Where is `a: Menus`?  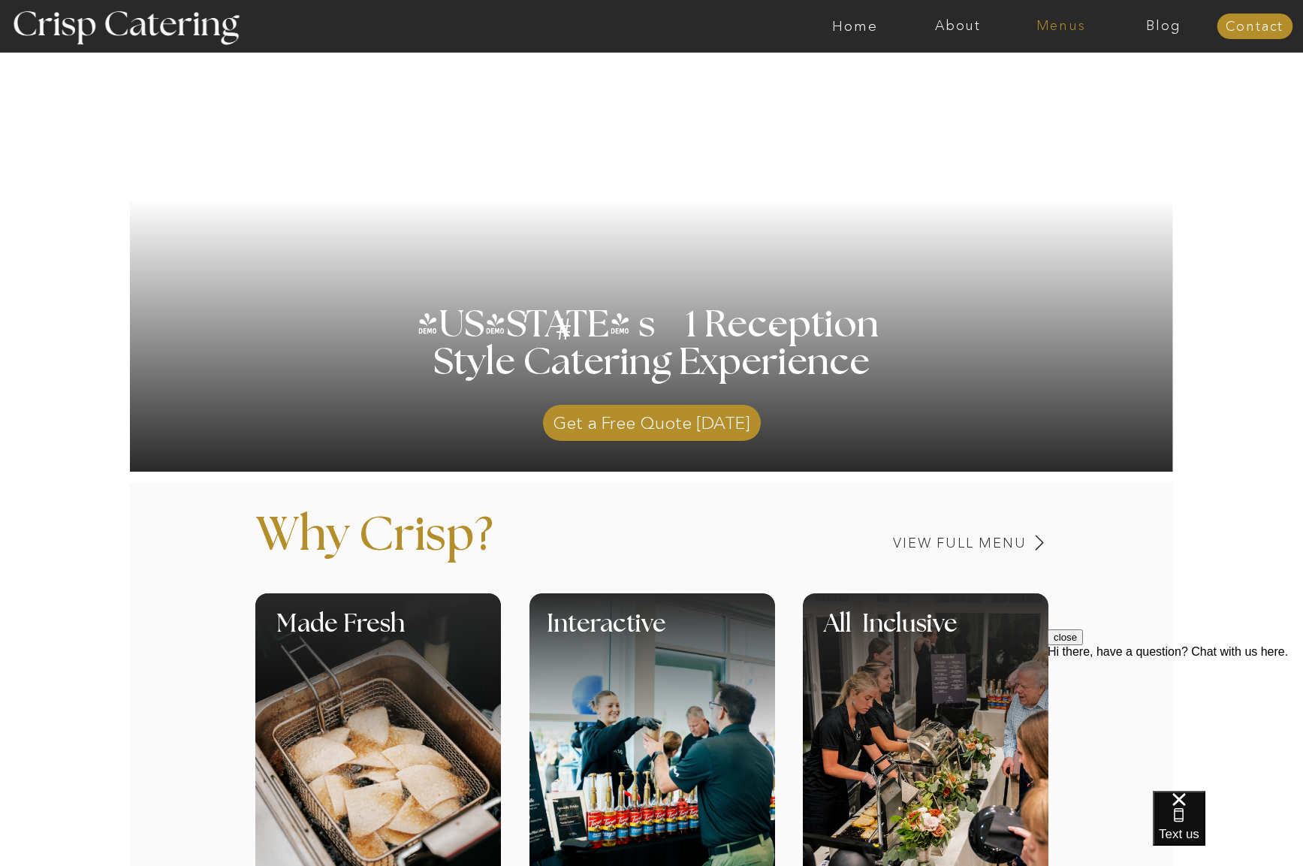
a: Menus is located at coordinates (1060, 26).